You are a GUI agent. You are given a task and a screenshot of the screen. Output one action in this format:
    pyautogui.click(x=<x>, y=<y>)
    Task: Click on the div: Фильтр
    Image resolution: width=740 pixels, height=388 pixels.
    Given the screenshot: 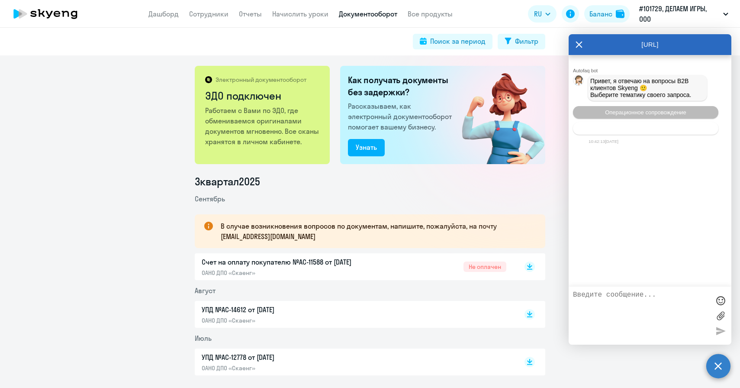 What is the action you would take?
    pyautogui.click(x=526, y=41)
    